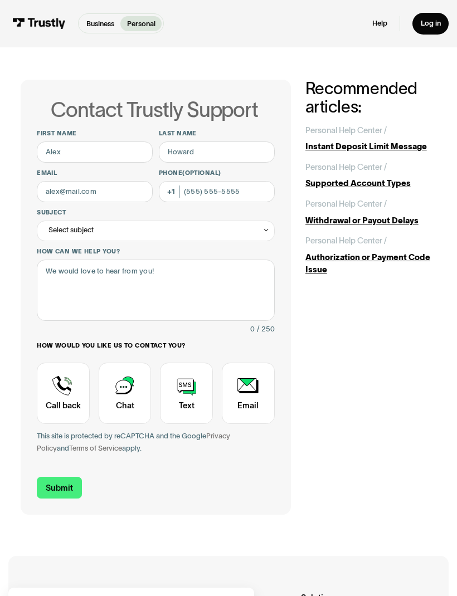 This screenshot has width=457, height=596. What do you see at coordinates (39, 23) in the screenshot?
I see `img: Trustly Logo` at bounding box center [39, 23].